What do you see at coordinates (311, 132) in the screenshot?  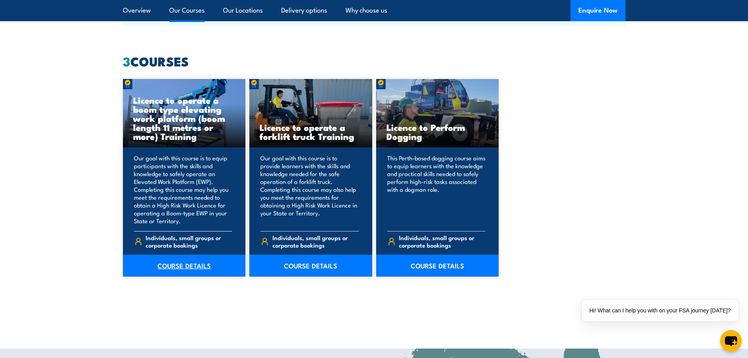 I see `h3: Licence to operate a forklift truck Training` at bounding box center [311, 132].